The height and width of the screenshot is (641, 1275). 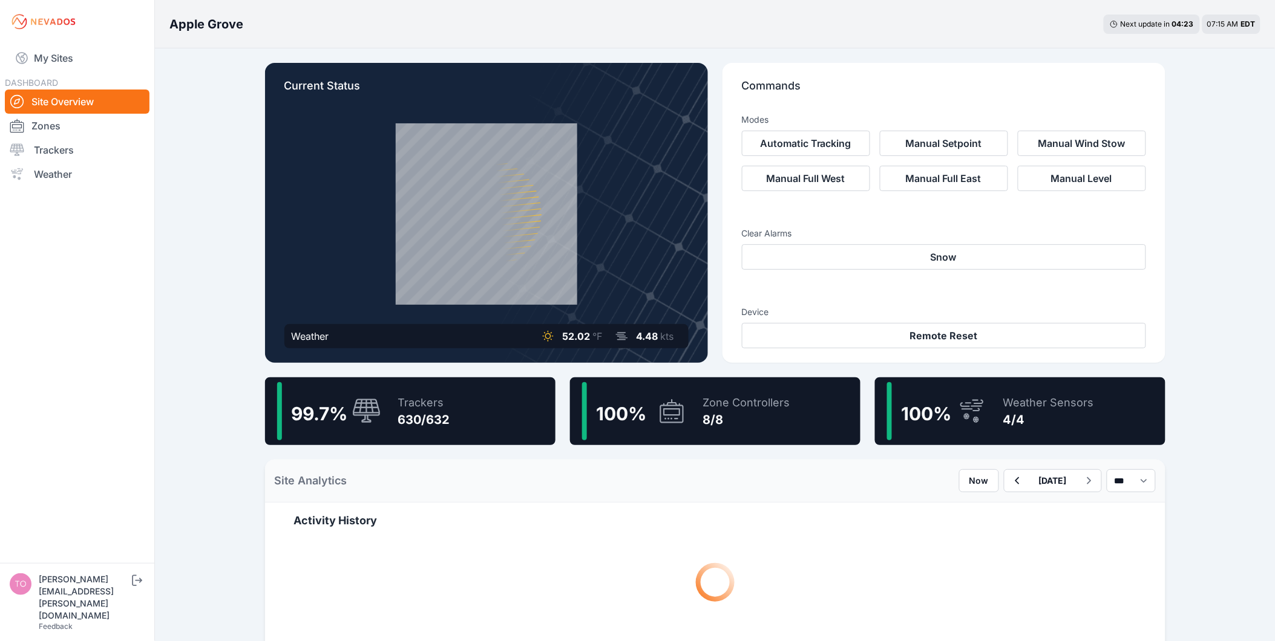 What do you see at coordinates (424, 403) in the screenshot?
I see `div: Trackers` at bounding box center [424, 403].